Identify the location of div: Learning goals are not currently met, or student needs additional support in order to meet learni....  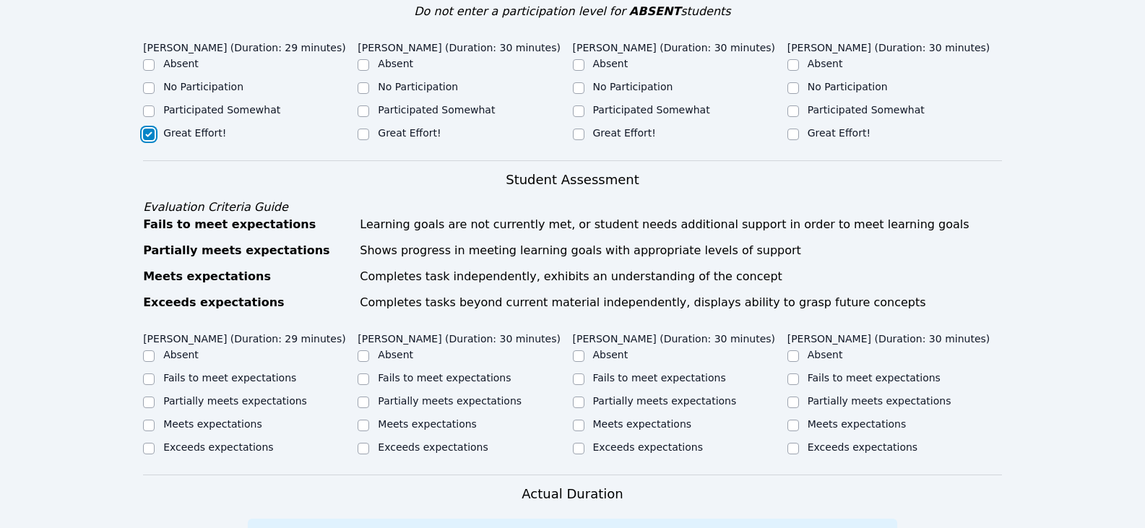
(680, 225).